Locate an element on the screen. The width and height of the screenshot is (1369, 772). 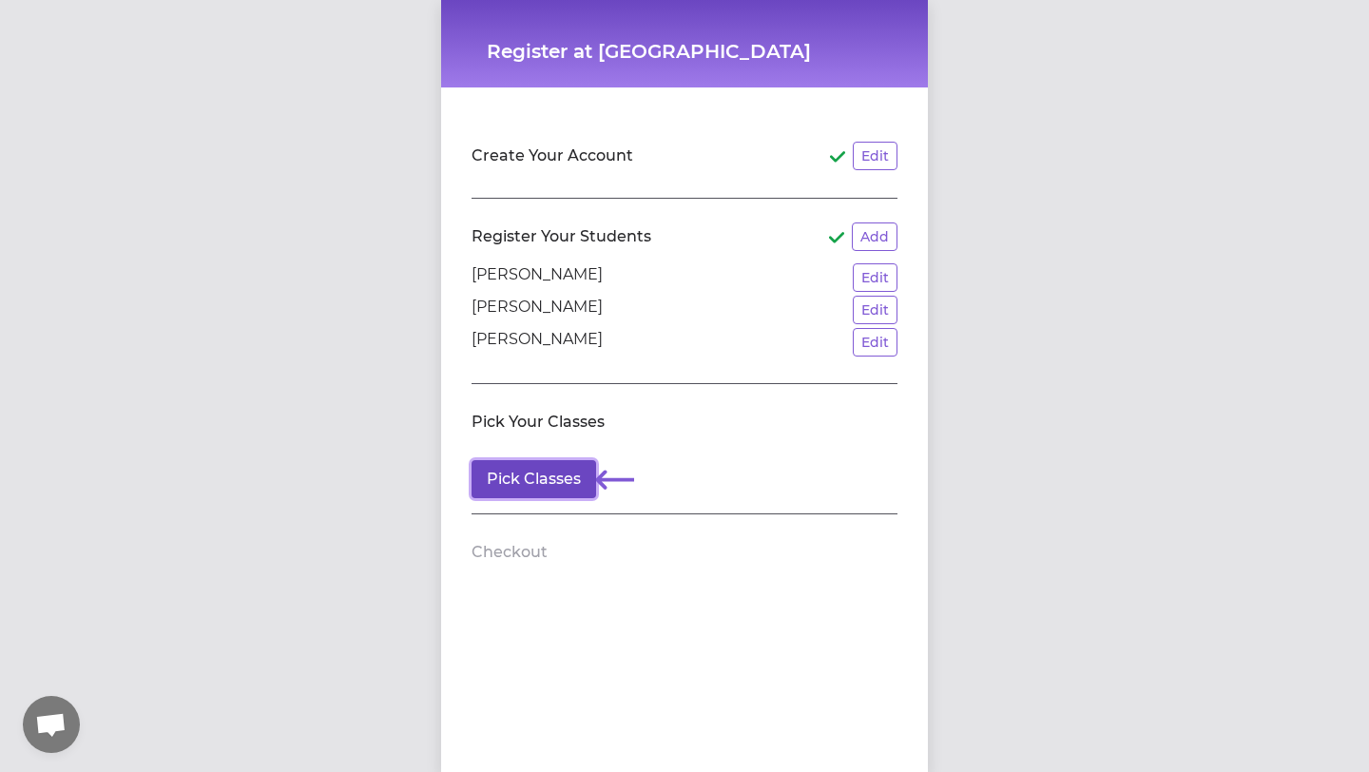
button: Pick Classes is located at coordinates (533, 479).